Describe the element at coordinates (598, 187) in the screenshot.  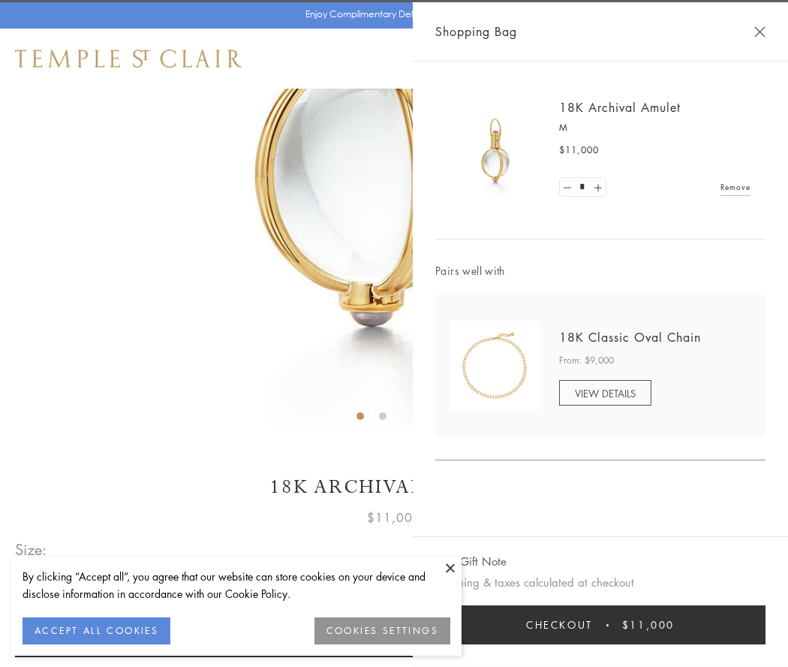
I see `a: Set quantity to 2` at that location.